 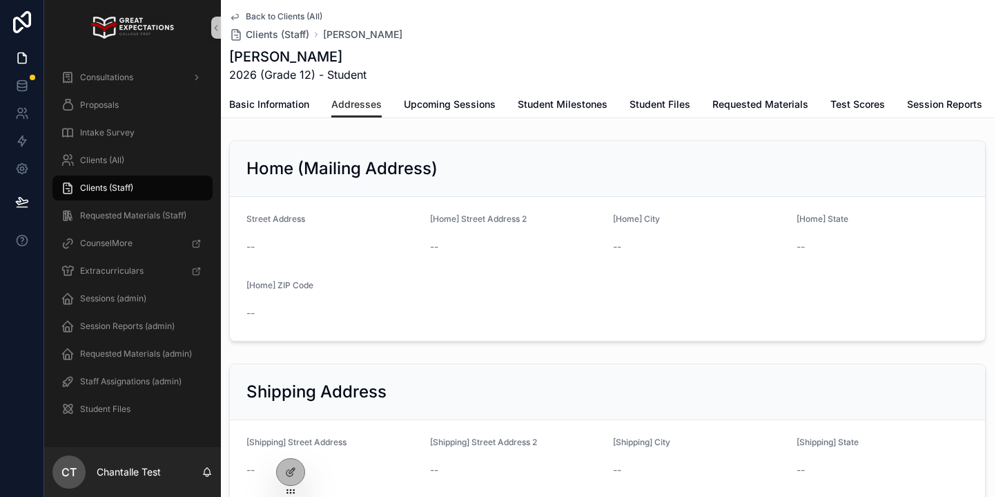 I want to click on span: Test Scores, so click(x=858, y=104).